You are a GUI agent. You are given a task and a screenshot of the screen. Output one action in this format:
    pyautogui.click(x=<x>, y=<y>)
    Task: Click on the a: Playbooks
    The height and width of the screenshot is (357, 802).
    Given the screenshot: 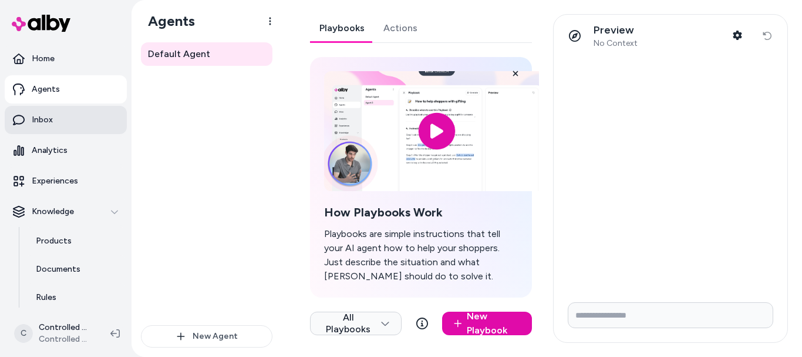 What is the action you would take?
    pyautogui.click(x=342, y=28)
    